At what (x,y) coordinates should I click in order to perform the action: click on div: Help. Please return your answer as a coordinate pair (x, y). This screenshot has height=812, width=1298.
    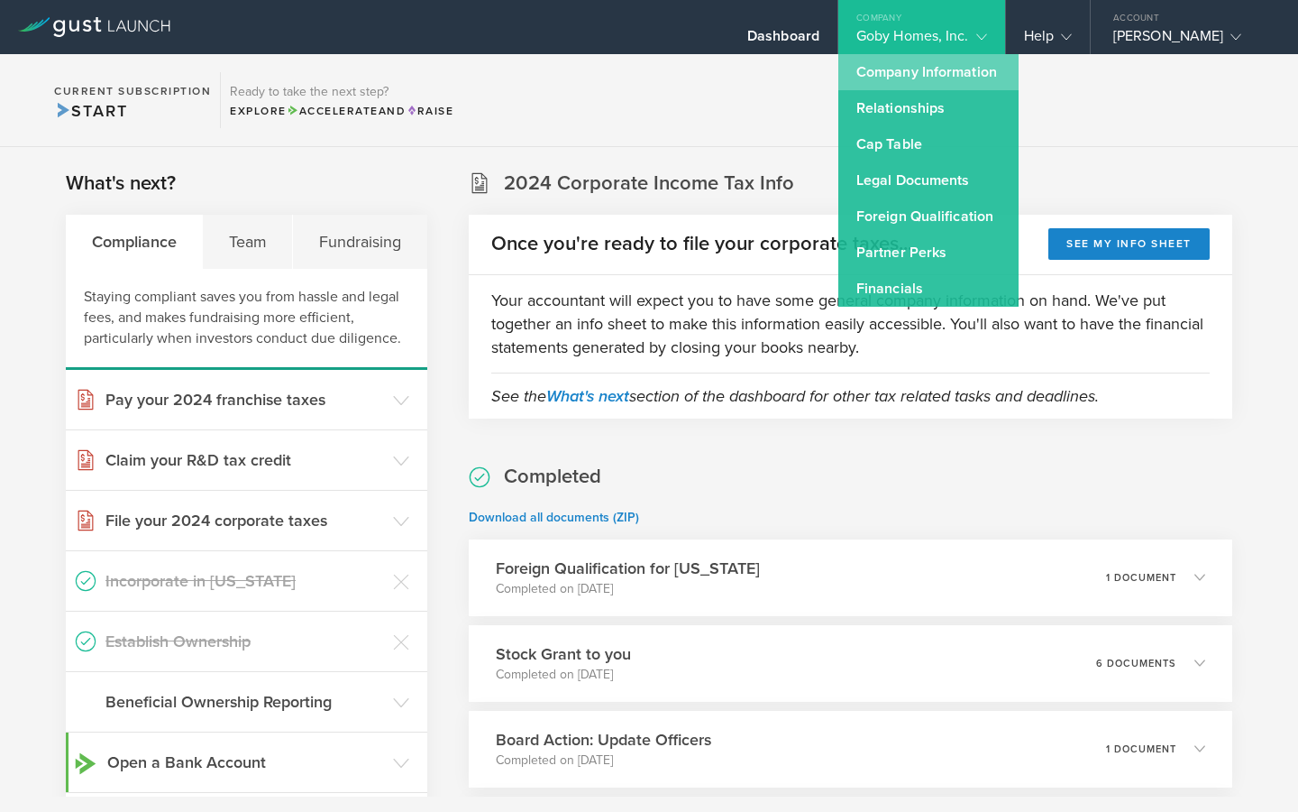
    Looking at the image, I should click on (1048, 41).